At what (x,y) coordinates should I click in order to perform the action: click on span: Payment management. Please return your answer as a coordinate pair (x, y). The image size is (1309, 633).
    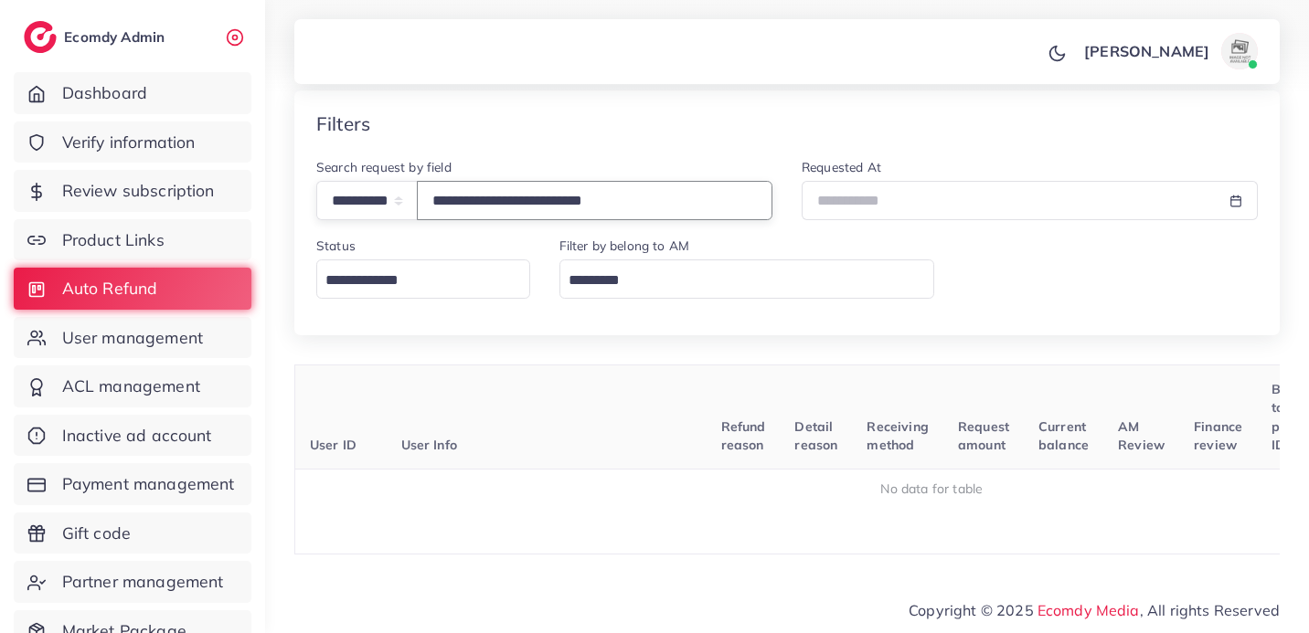
    Looking at the image, I should click on (148, 484).